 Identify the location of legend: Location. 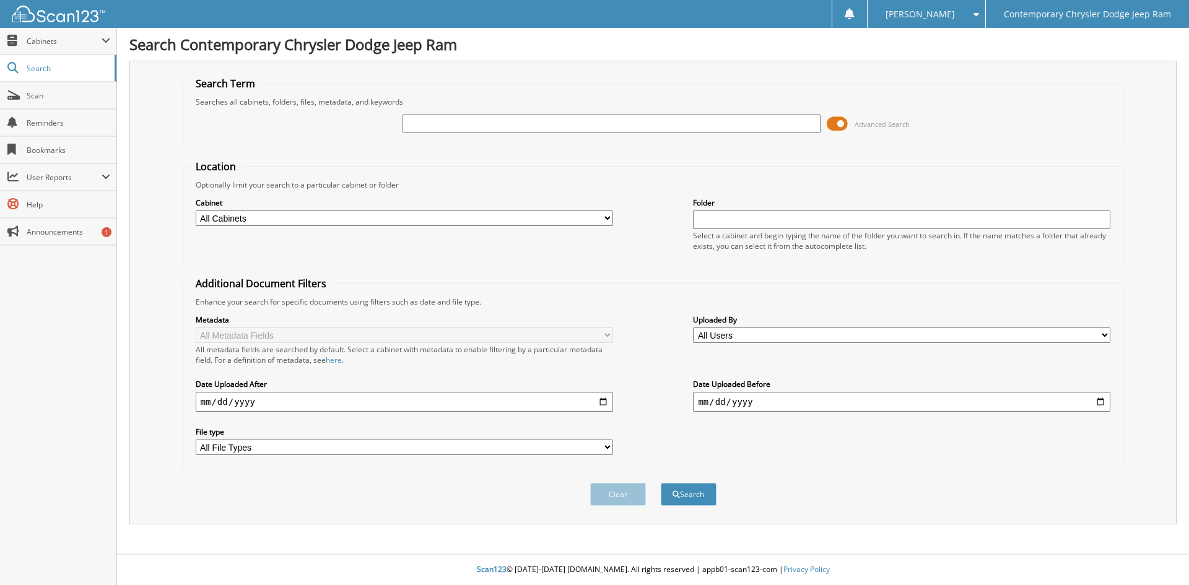
(216, 167).